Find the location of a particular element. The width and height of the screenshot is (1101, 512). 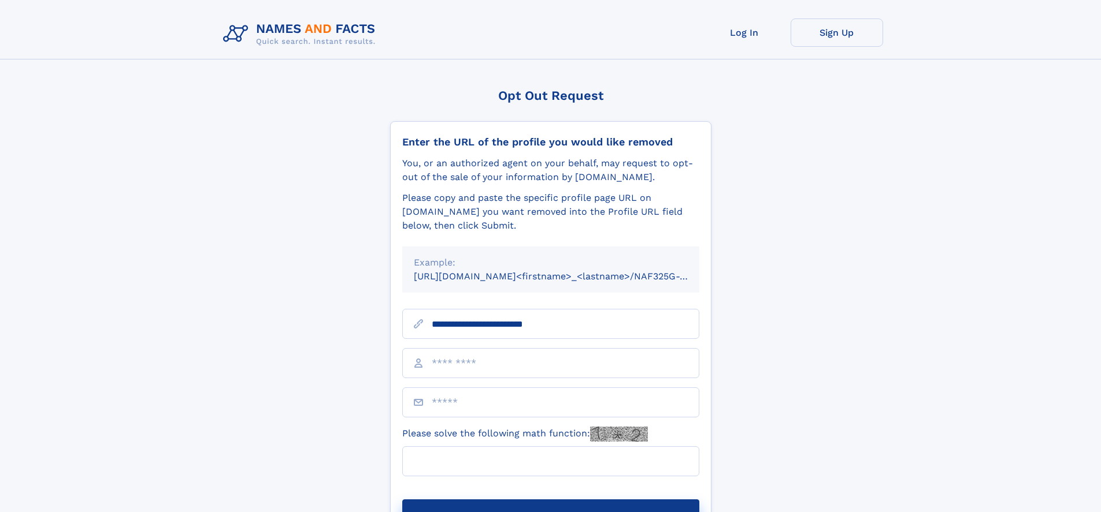

label: Please solve the following math function: is located at coordinates (525, 434).